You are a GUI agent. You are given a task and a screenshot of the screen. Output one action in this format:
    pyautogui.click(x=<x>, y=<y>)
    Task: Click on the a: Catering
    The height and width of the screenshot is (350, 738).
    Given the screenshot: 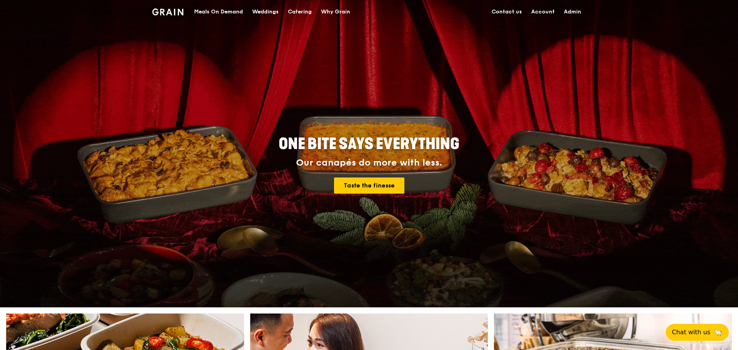 What is the action you would take?
    pyautogui.click(x=300, y=12)
    